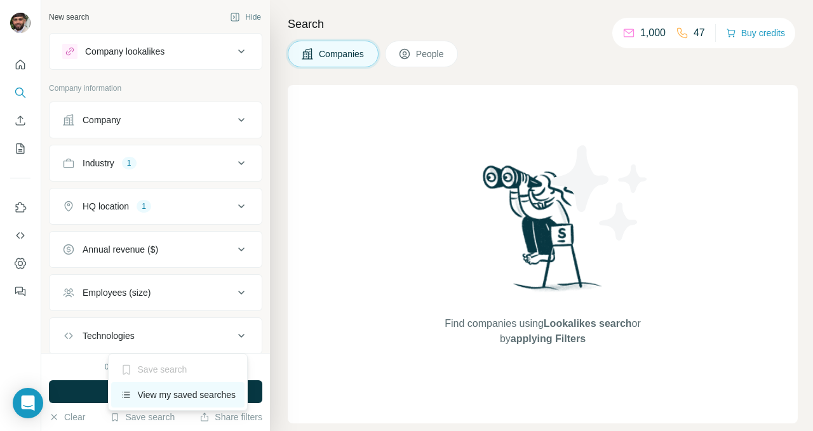 This screenshot has width=813, height=431. Describe the element at coordinates (116, 293) in the screenshot. I see `div: Employees (size)` at that location.